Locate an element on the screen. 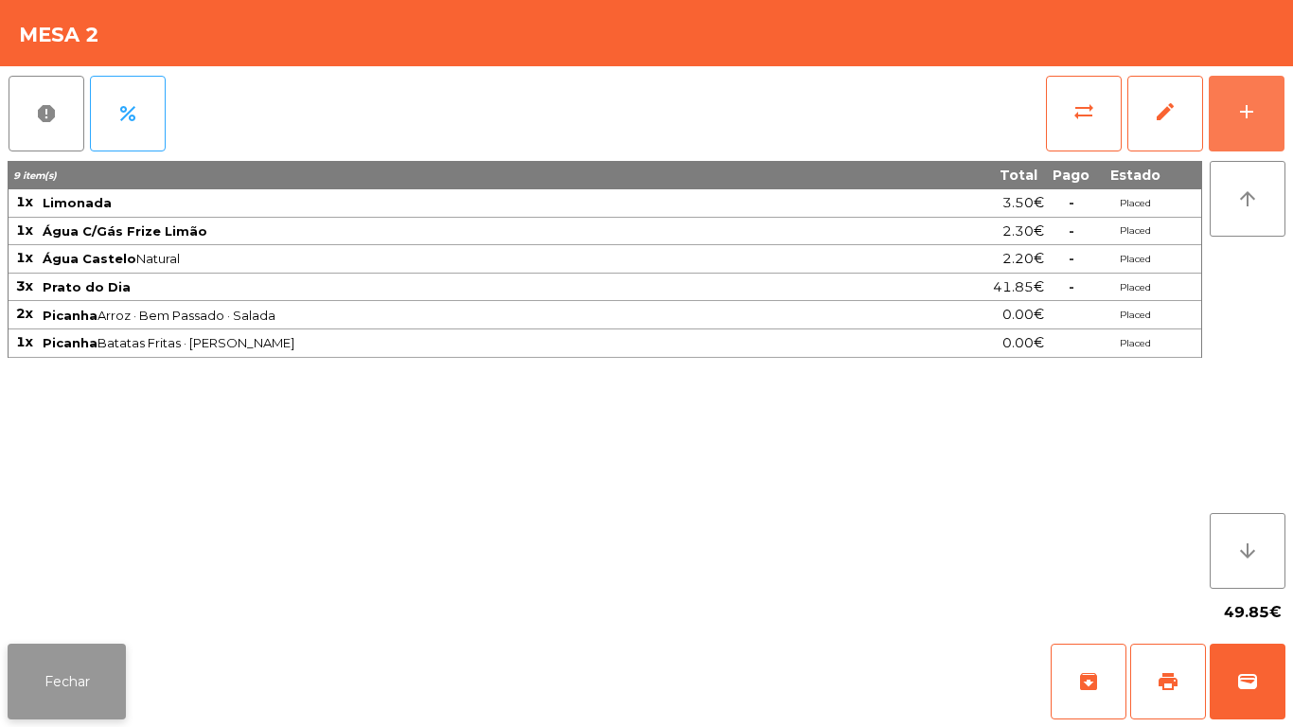  span: 2.30€ is located at coordinates (1024, 231).